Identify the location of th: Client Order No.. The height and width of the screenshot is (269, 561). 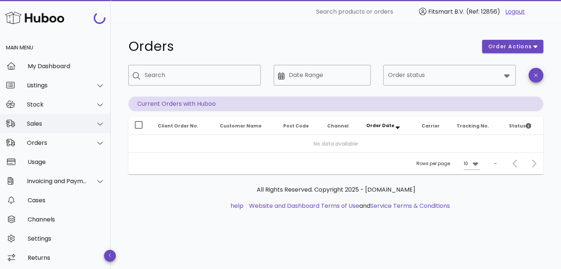
(183, 126).